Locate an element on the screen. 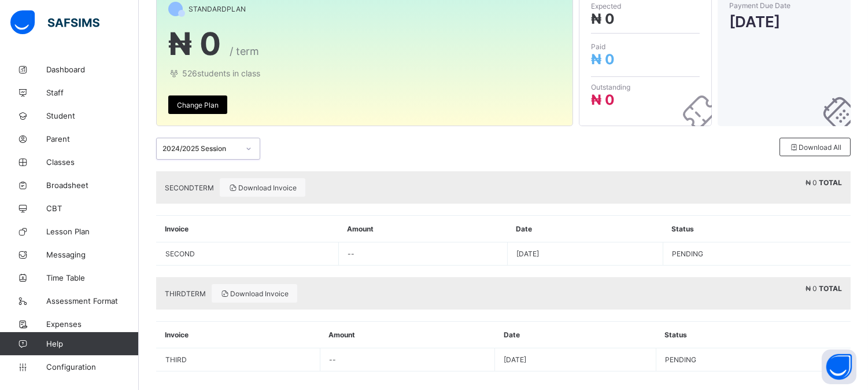 The image size is (868, 390). span: Messaging is located at coordinates (93, 254).